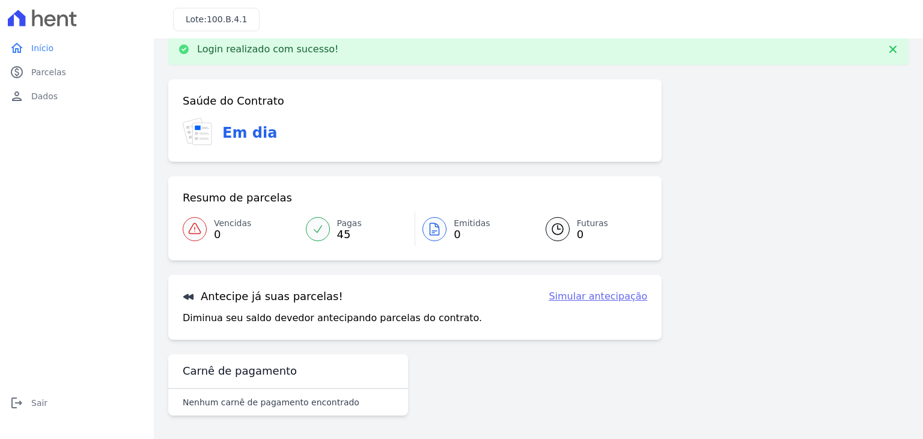 Image resolution: width=923 pixels, height=439 pixels. Describe the element at coordinates (592, 223) in the screenshot. I see `span: Futuras` at that location.